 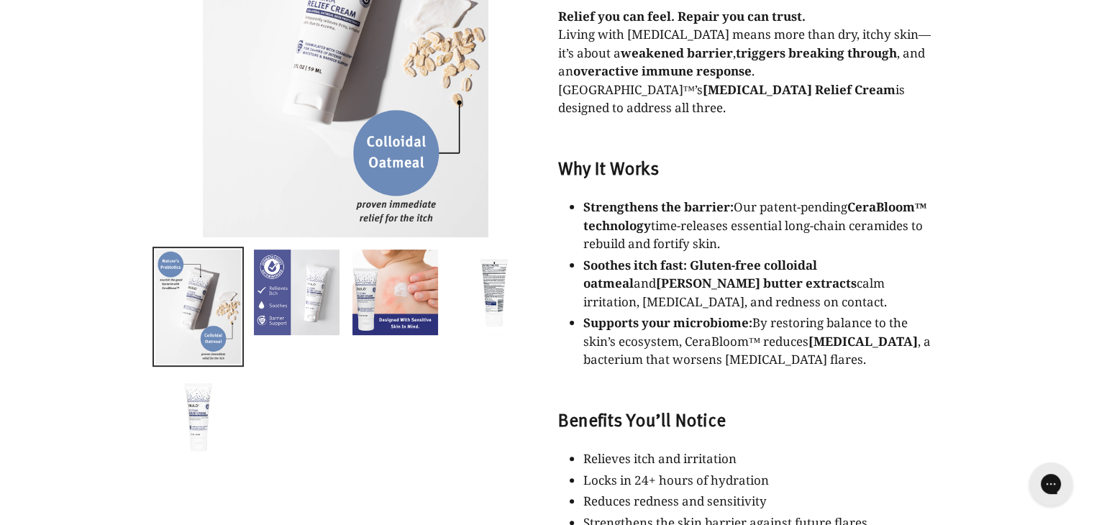 I want to click on img: Load image into Gallery viewer, RULO Eczema Relief Cream dermatologist recommended – relieves itc..., so click(x=296, y=292).